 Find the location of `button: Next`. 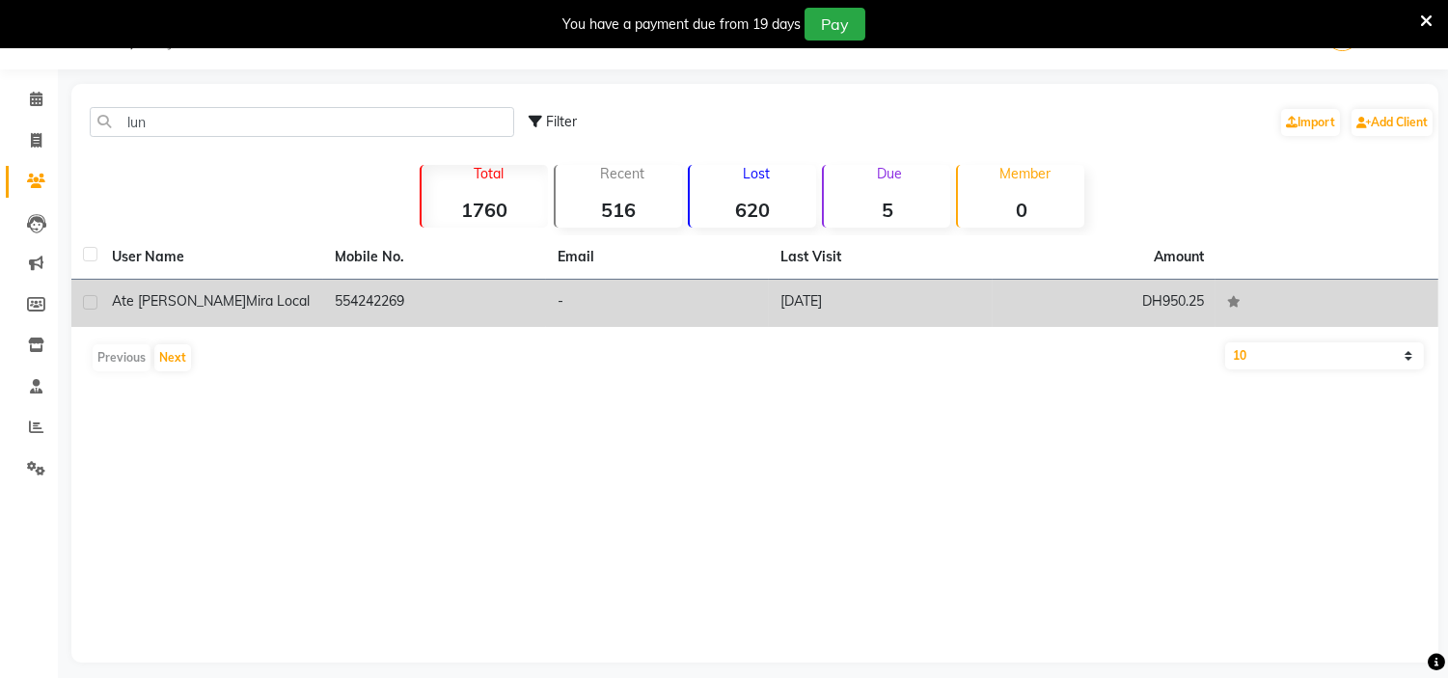

button: Next is located at coordinates (173, 358).